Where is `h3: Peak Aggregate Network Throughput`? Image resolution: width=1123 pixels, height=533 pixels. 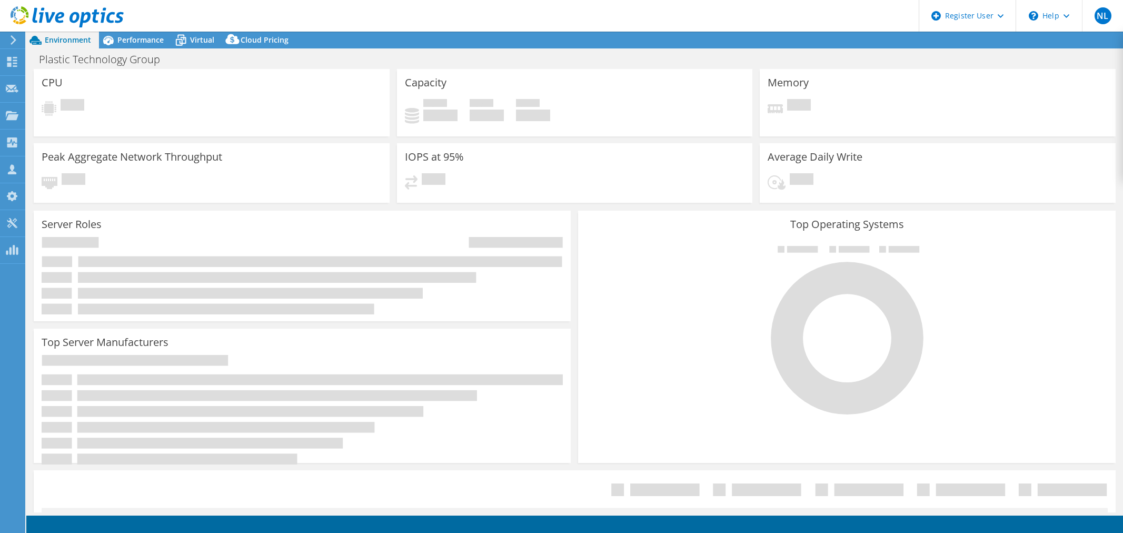
h3: Peak Aggregate Network Throughput is located at coordinates (132, 157).